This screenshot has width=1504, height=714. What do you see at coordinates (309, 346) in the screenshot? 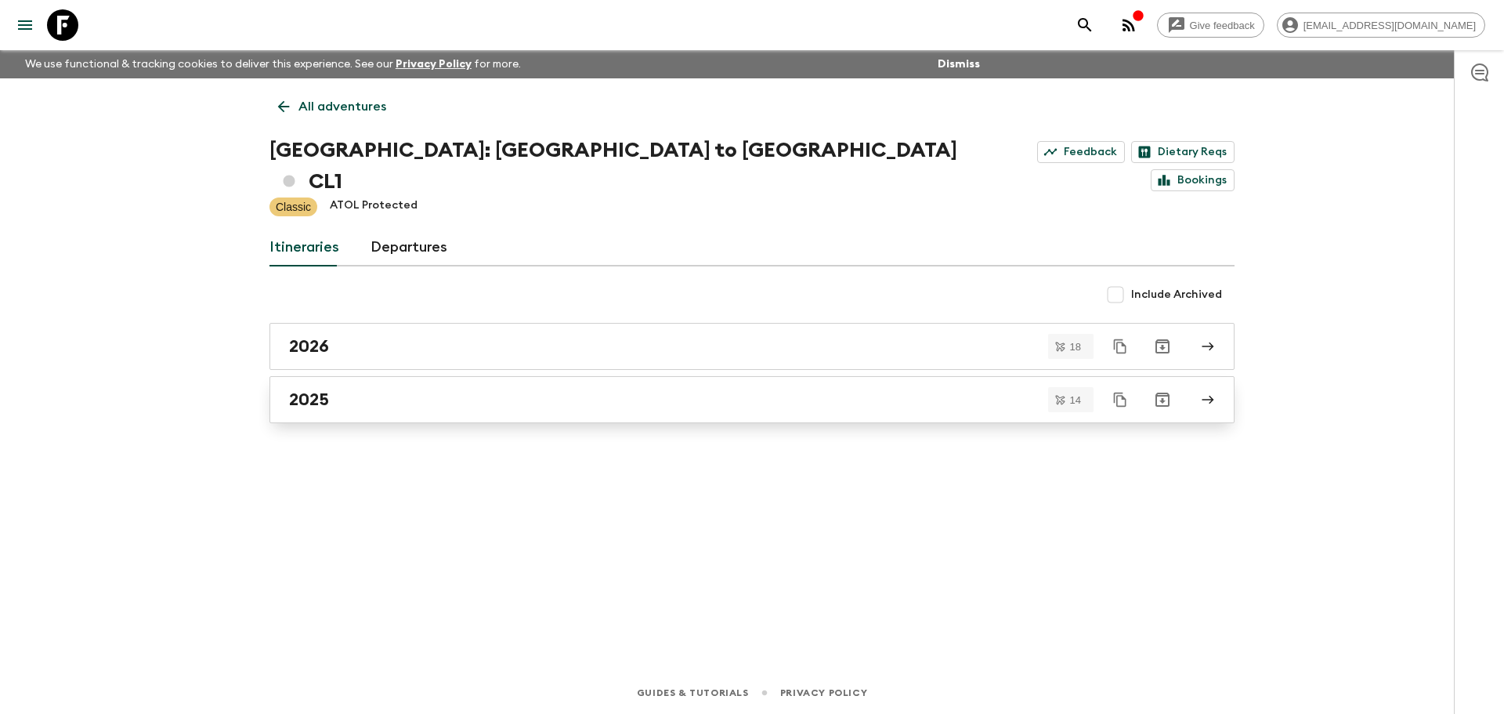
I see `h2: 2026` at bounding box center [309, 346].